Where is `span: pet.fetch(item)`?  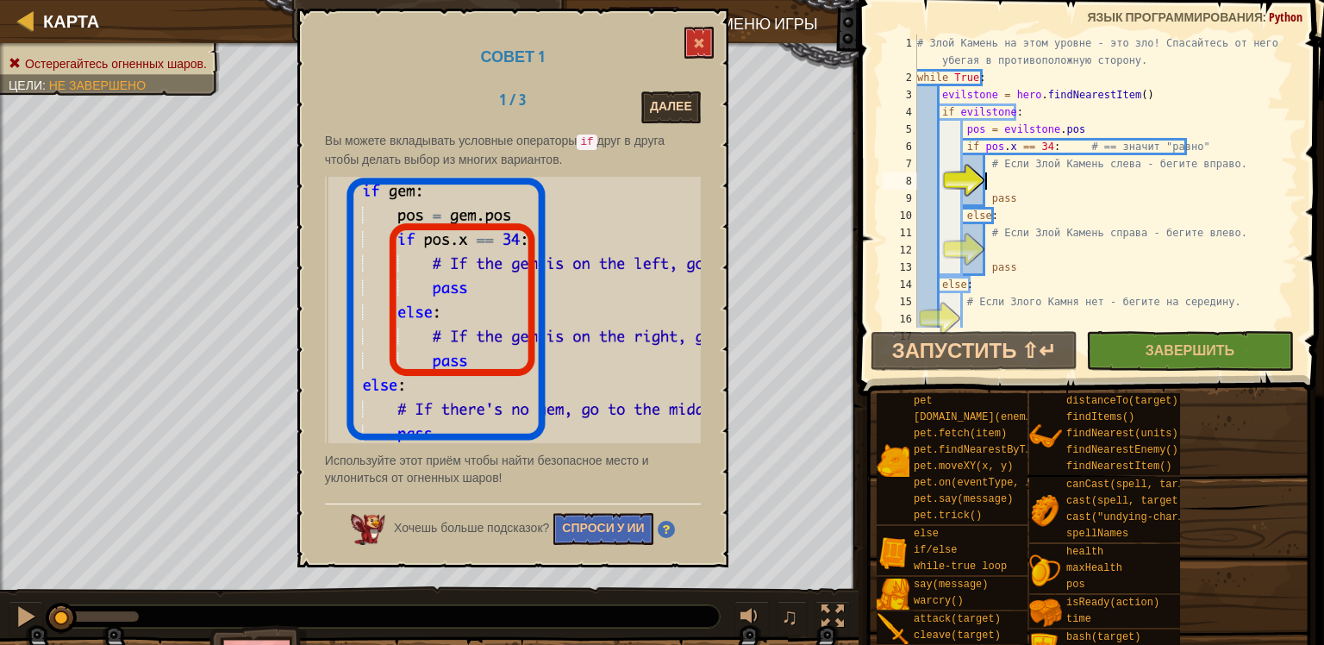
span: pet.fetch(item) is located at coordinates (960, 433).